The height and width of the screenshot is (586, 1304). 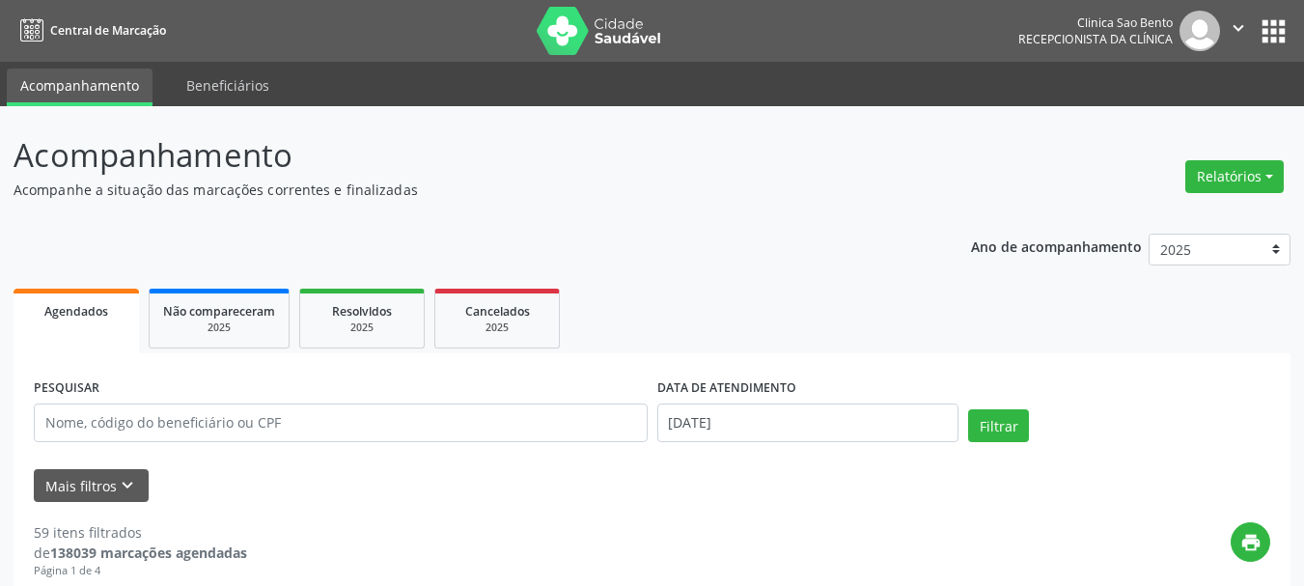 What do you see at coordinates (91, 486) in the screenshot?
I see `button: Mais filtroskeyboard_arrow_down` at bounding box center [91, 486].